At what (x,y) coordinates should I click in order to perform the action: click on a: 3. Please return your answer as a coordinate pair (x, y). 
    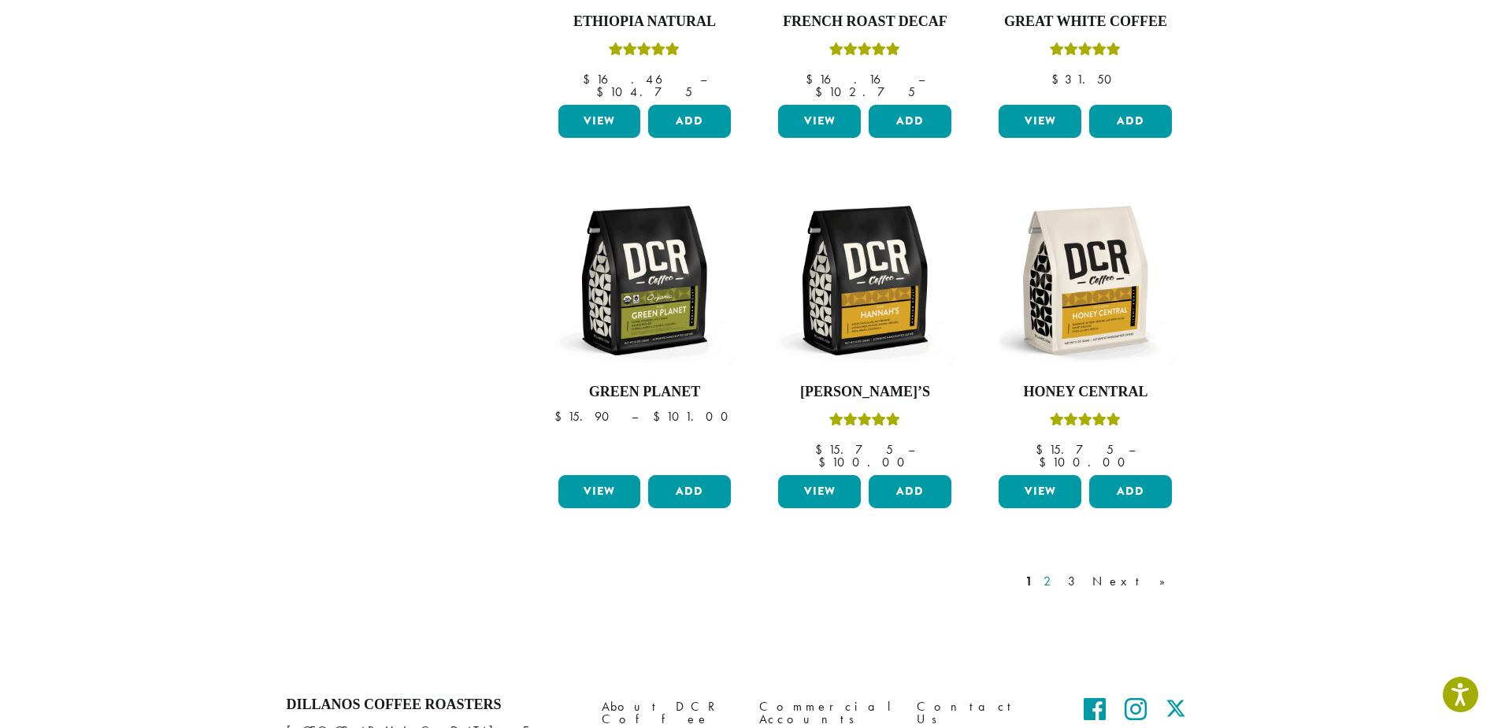
    Looking at the image, I should click on (1074, 581).